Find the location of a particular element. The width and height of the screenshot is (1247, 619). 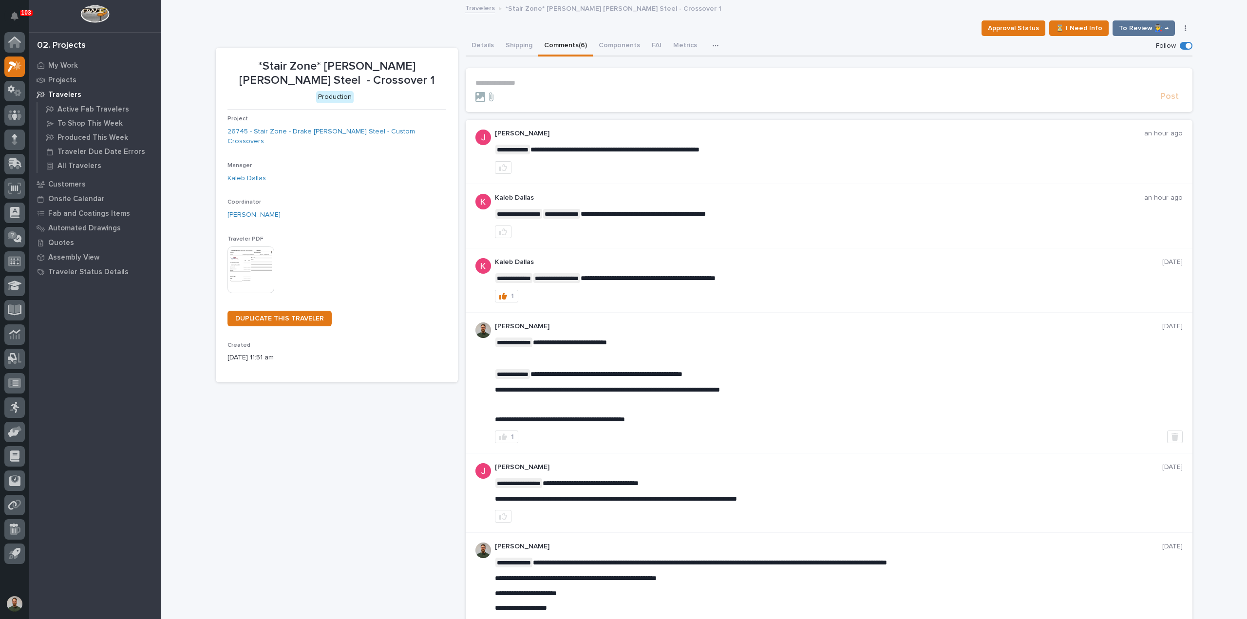

div: Production is located at coordinates (335, 97).